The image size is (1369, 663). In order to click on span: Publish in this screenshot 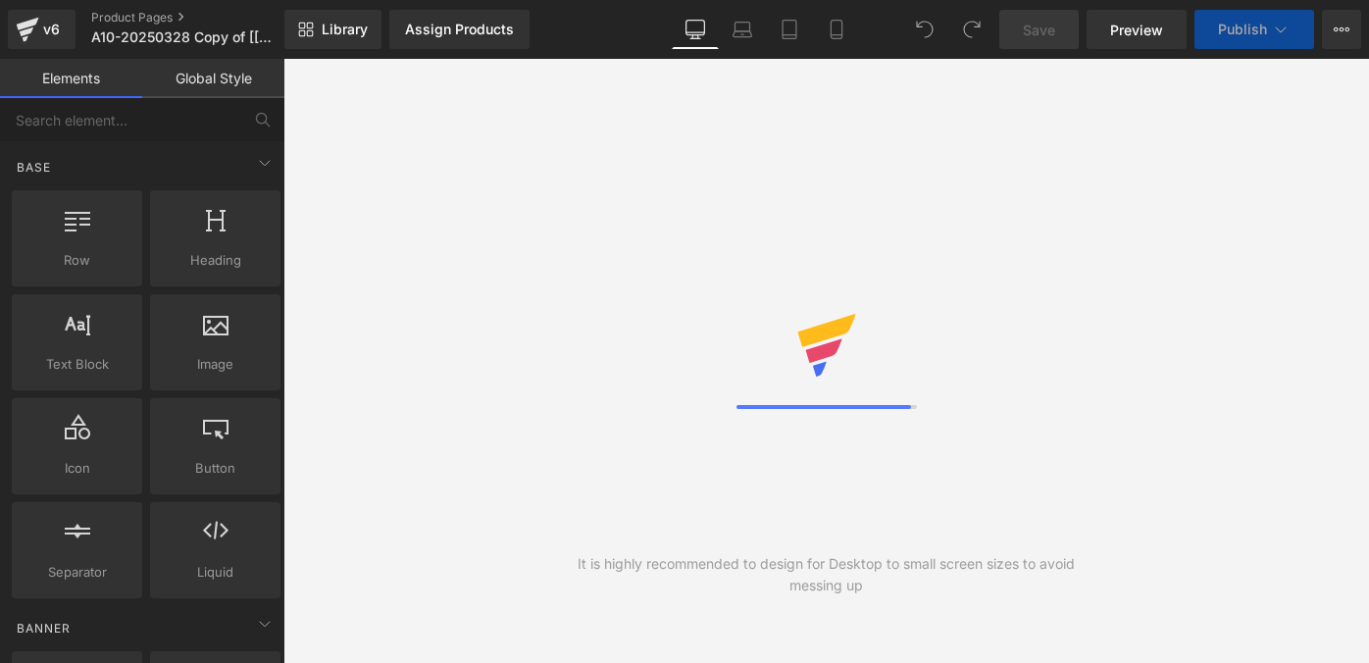, I will do `click(1242, 29)`.